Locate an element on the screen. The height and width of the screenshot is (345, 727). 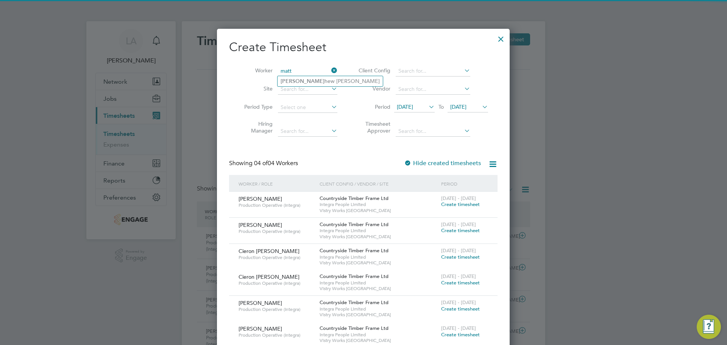
label: Site is located at coordinates (255, 89).